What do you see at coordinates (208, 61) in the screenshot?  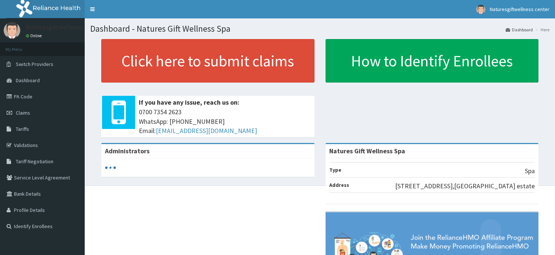 I see `a: Click here to submit claims` at bounding box center [208, 61].